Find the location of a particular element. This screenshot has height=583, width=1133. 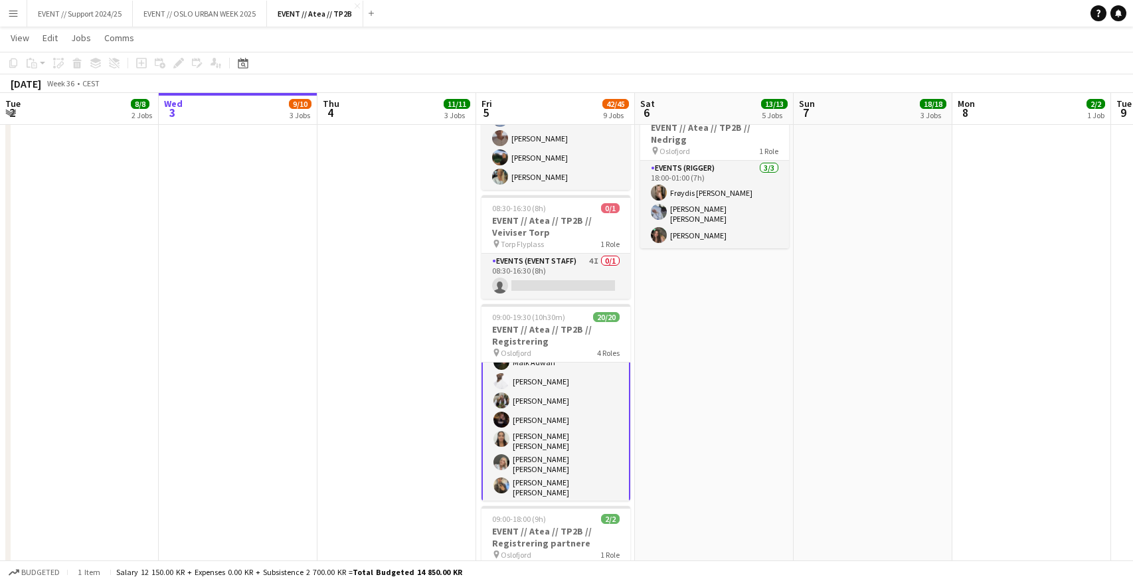

span: 09:00-19:30 (10h30m) is located at coordinates (529, 317).